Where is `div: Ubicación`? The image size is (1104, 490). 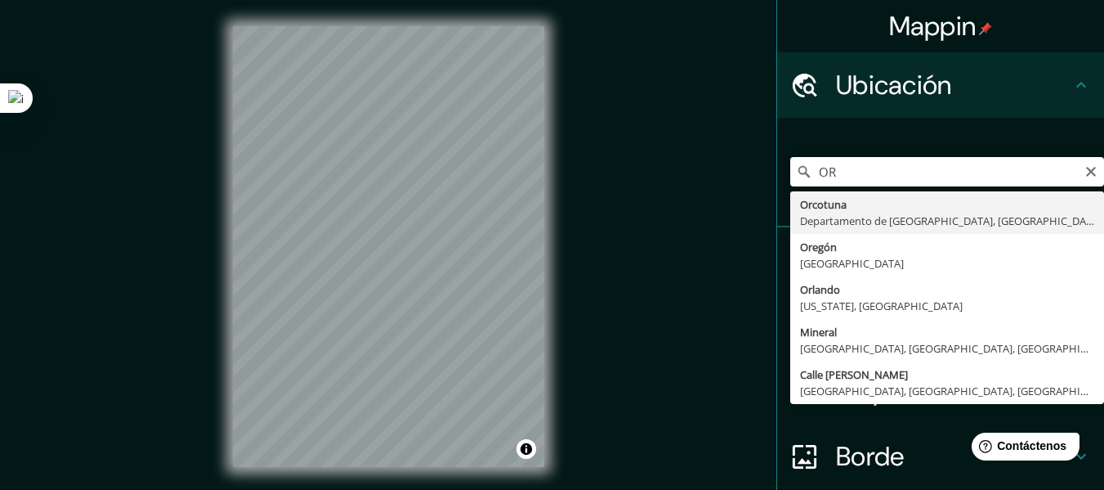 div: Ubicación is located at coordinates (941, 85).